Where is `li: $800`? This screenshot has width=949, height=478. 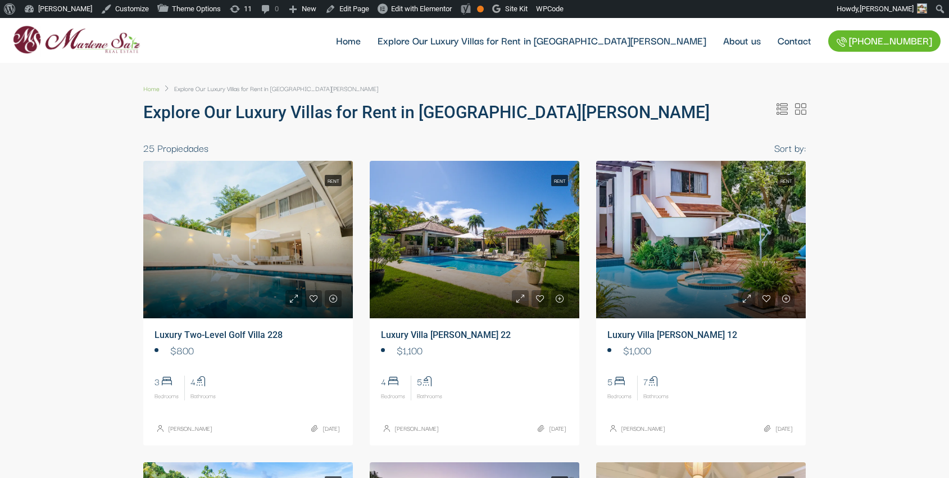
li: $800 is located at coordinates (248, 350).